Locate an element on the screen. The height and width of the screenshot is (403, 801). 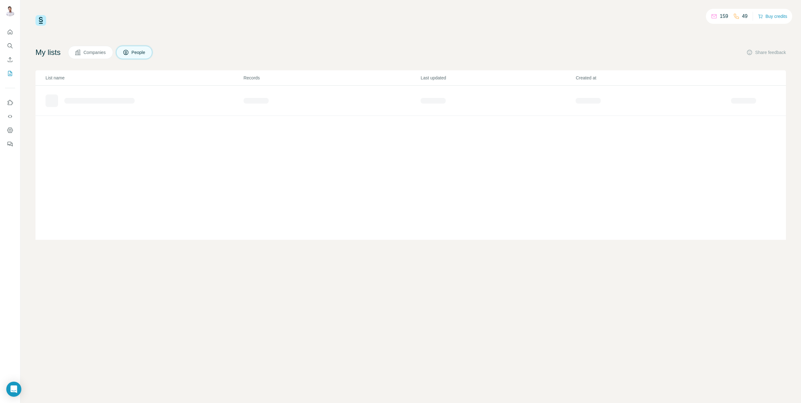
p: Created at is located at coordinates (653, 78).